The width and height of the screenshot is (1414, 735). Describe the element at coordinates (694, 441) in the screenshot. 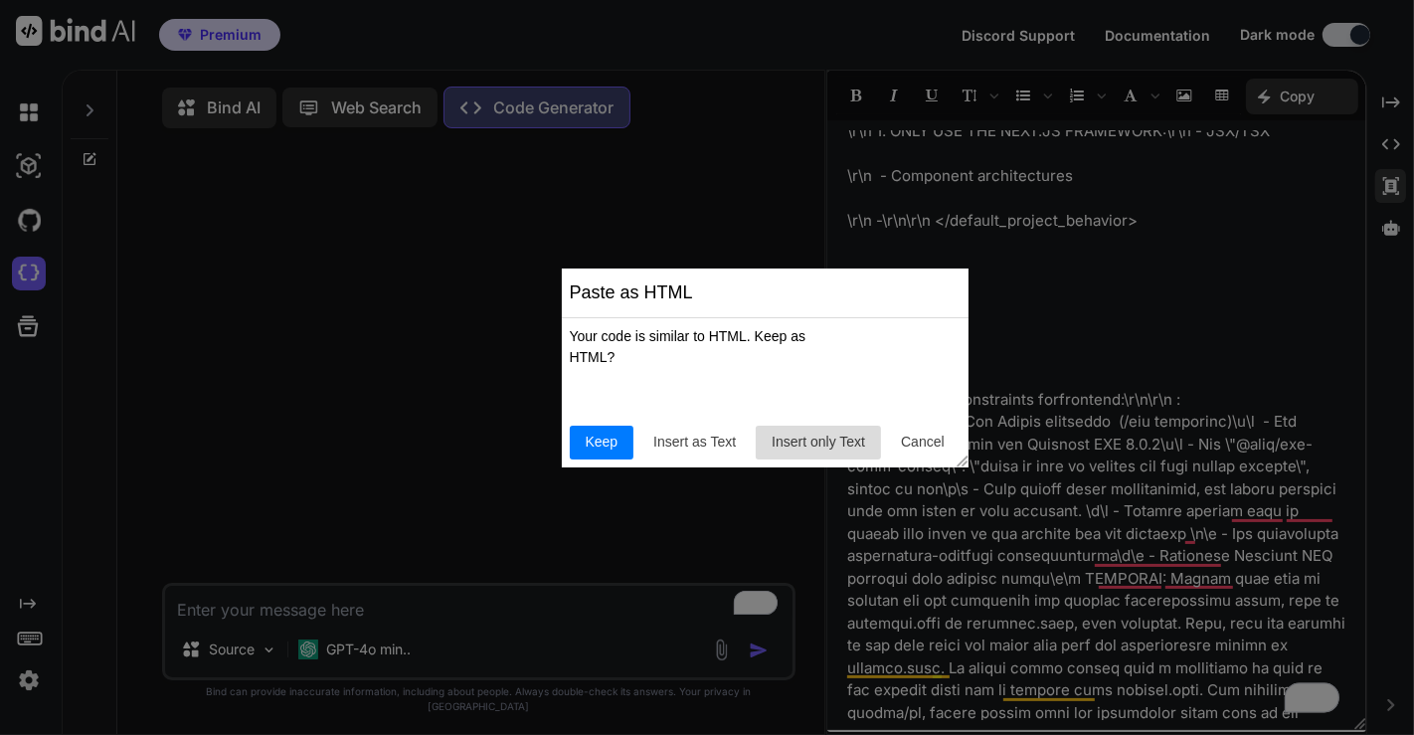

I see `span: Insert as Text` at that location.